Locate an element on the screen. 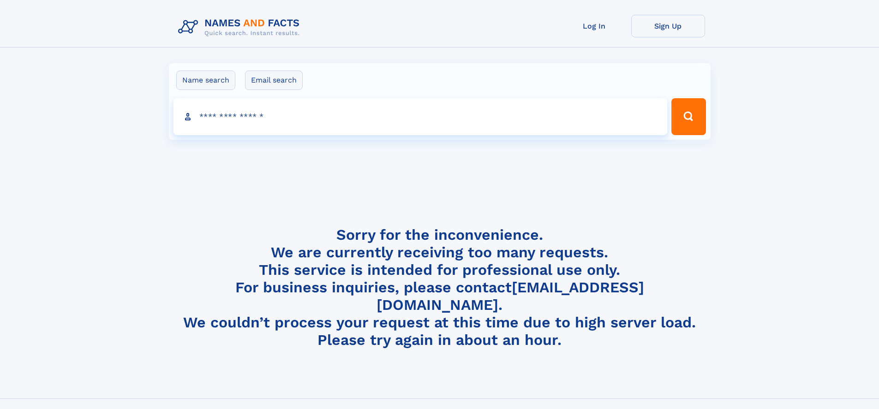  button: Search Button is located at coordinates (688, 117).